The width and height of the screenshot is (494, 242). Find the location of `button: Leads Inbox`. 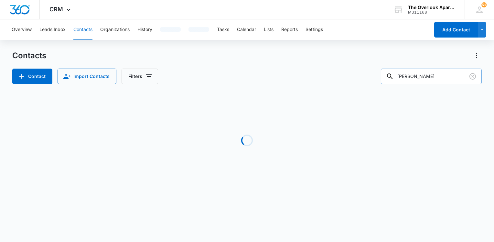

button: Leads Inbox is located at coordinates (52, 30).